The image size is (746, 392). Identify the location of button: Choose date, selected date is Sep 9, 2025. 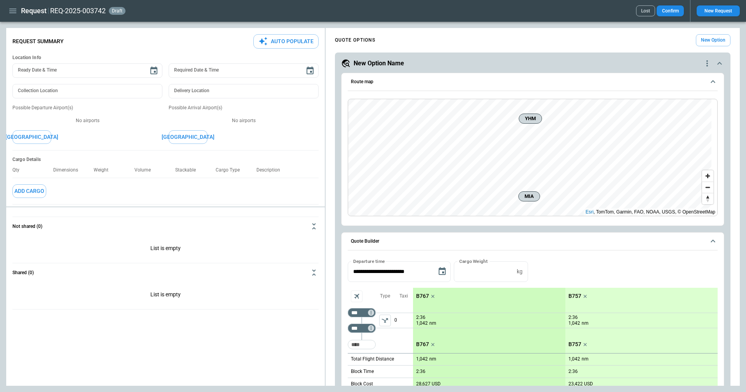
(442, 271).